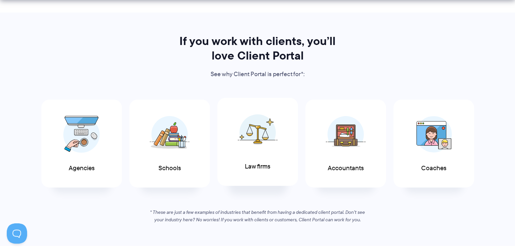 This screenshot has height=247, width=515. I want to click on p: See why Client Portal is perfect for*:, so click(258, 74).